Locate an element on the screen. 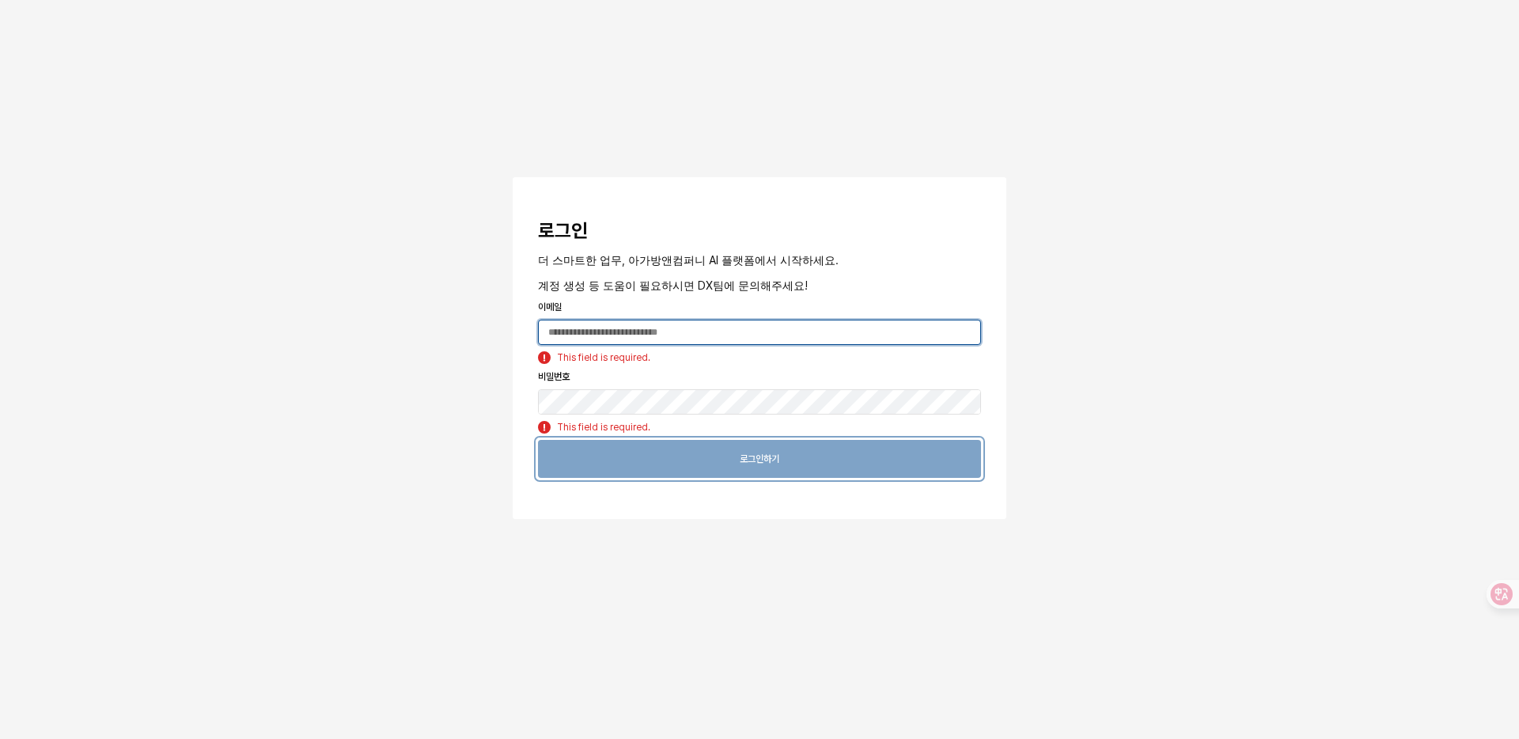 The image size is (1519, 739). h3: 로그인 is located at coordinates (760, 231).